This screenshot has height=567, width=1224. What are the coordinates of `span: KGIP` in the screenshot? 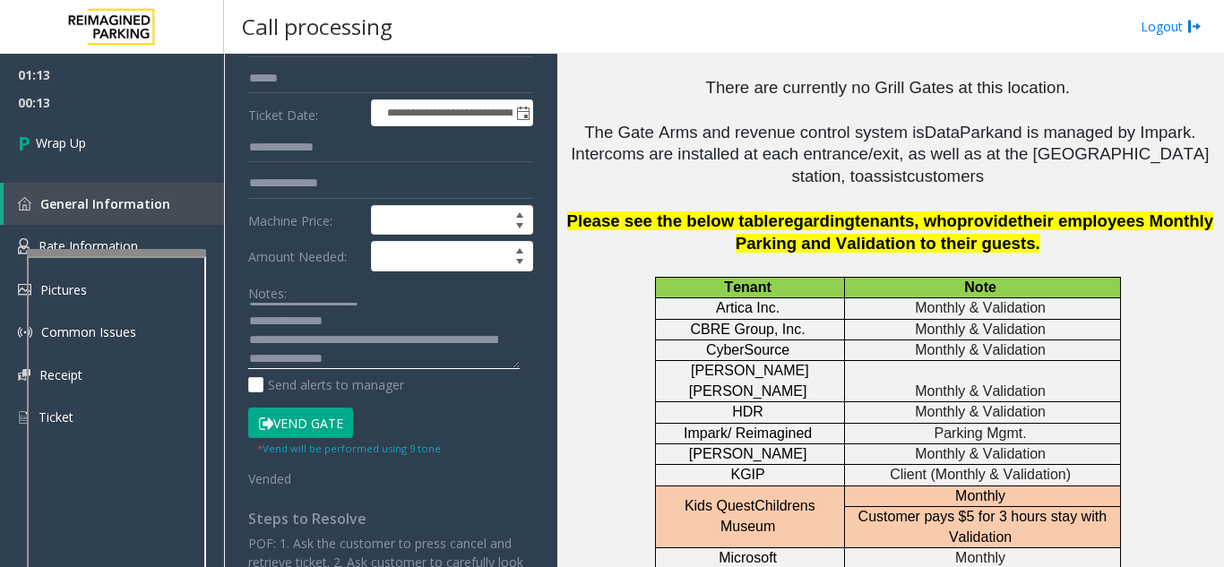 It's located at (747, 474).